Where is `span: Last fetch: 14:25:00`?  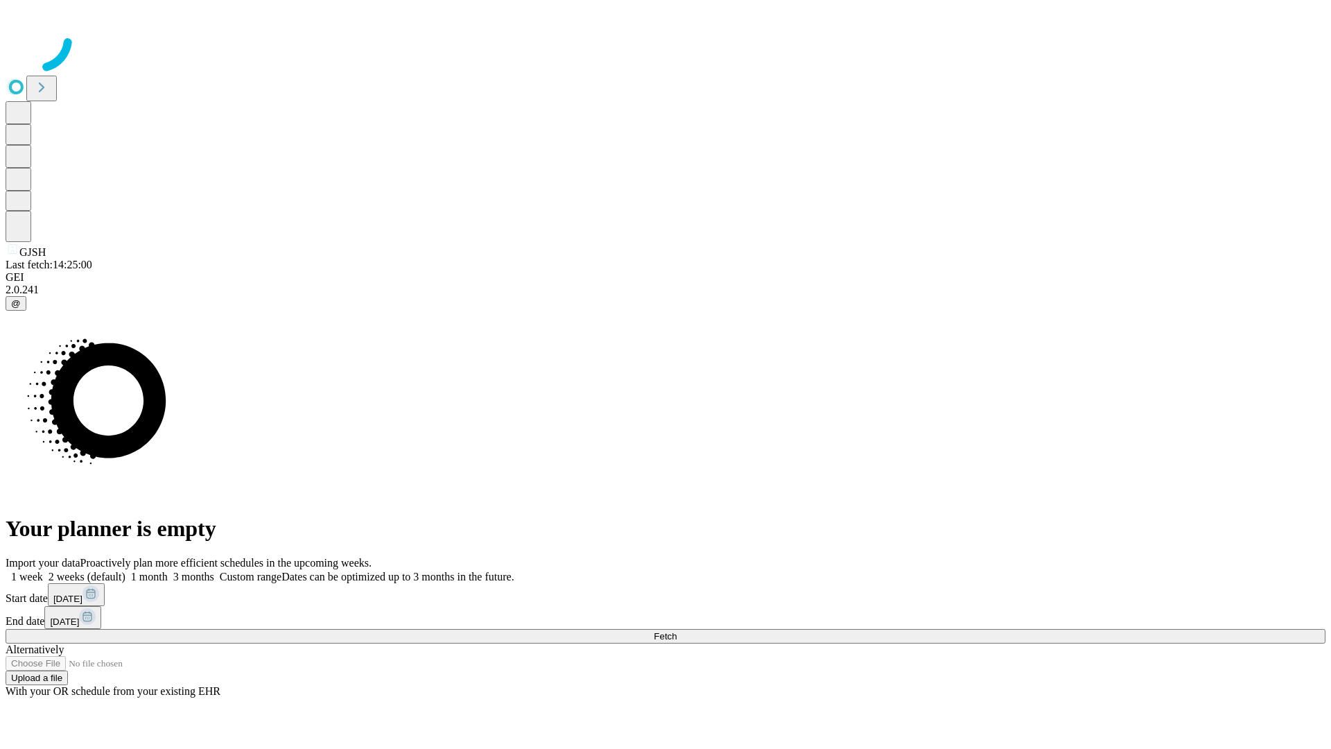 span: Last fetch: 14:25:00 is located at coordinates (49, 264).